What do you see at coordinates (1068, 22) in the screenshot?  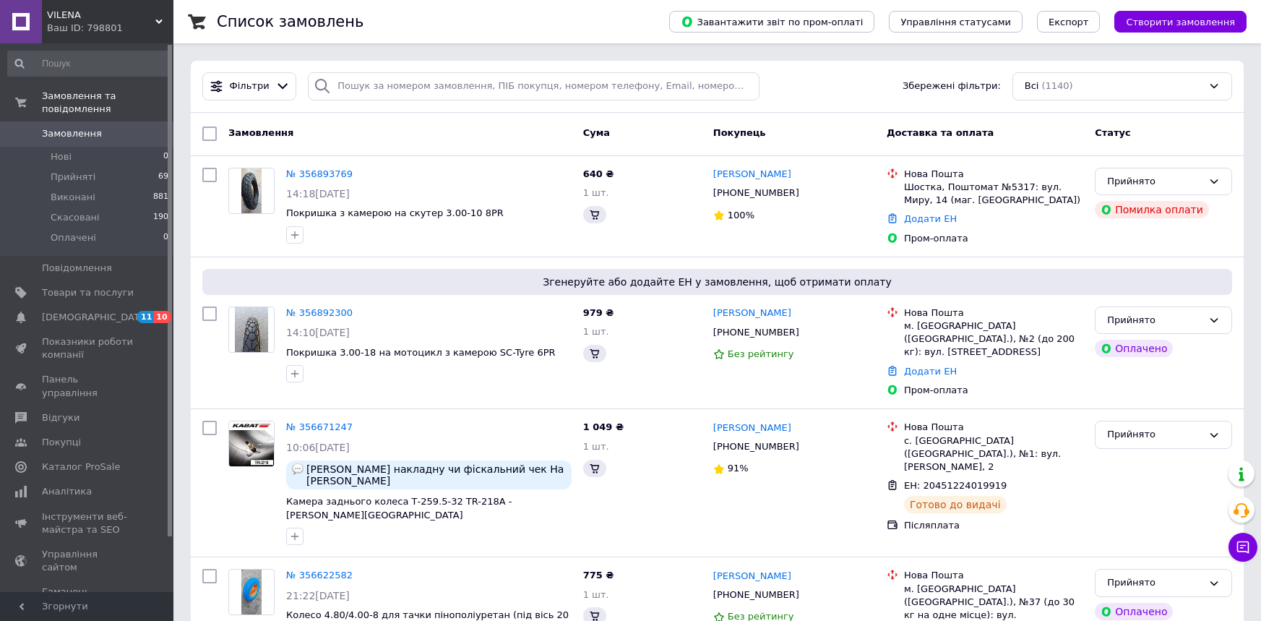 I see `button: Експорт` at bounding box center [1068, 22].